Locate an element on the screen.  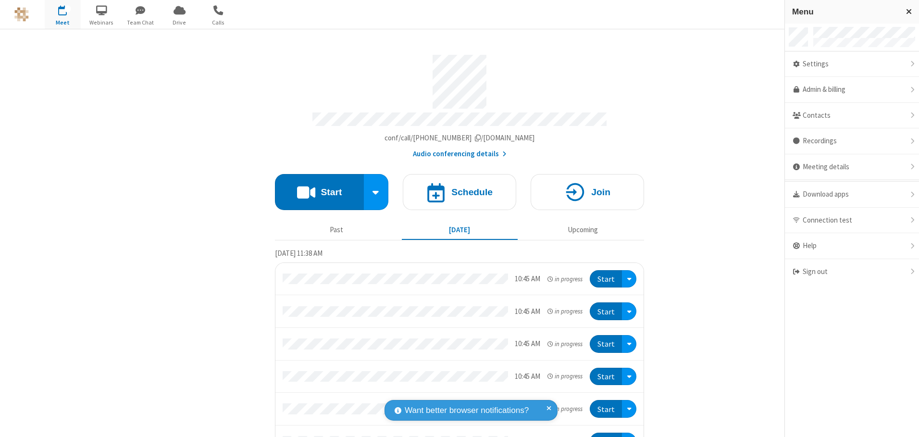
div: Sign out is located at coordinates (851, 271).